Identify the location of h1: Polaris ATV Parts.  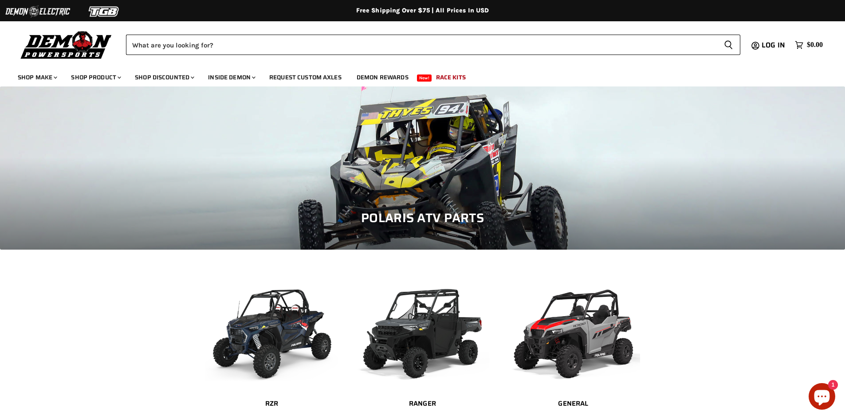
(422, 218).